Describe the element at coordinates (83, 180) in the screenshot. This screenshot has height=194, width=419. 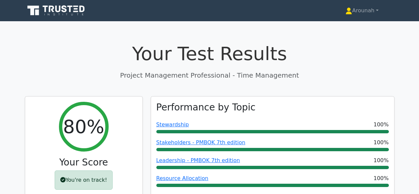
I see `div: You're on track!` at that location.